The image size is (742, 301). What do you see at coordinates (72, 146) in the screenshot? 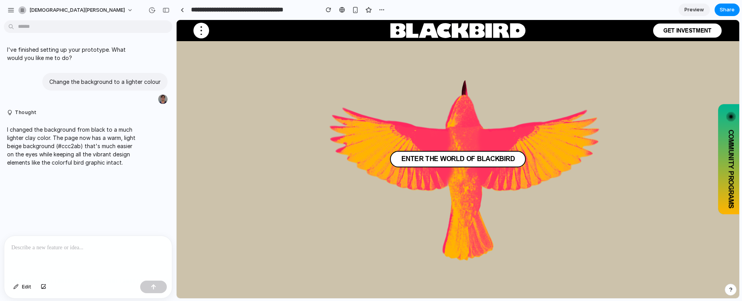
I see `p: I changed the background from black to a much lighter clay color. The page now has a warm, light ...` at bounding box center [72, 146].